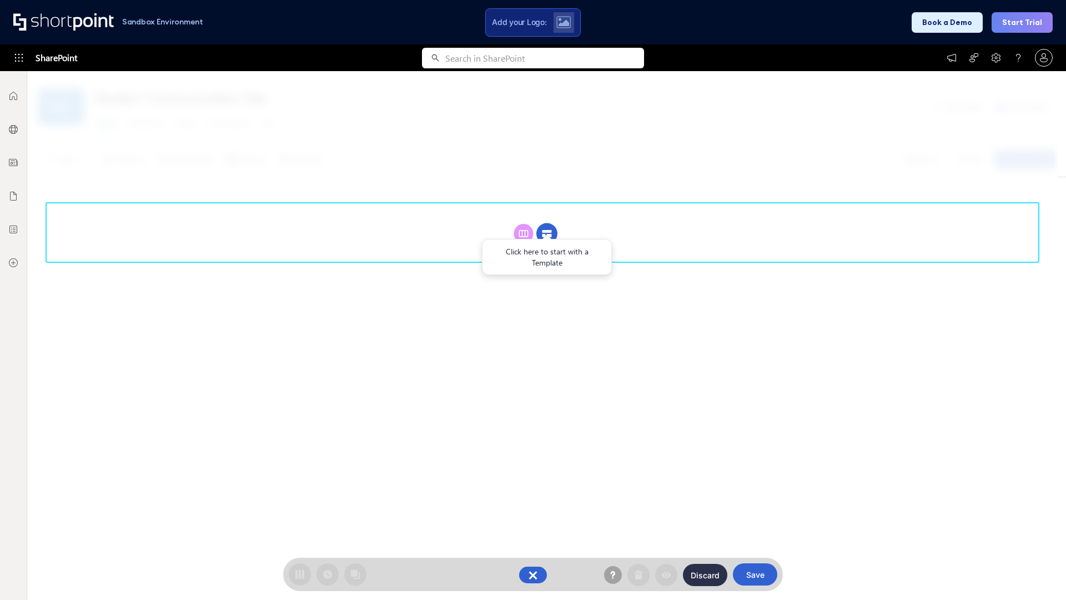  Describe the element at coordinates (519, 22) in the screenshot. I see `span: Add your Logo:` at that location.